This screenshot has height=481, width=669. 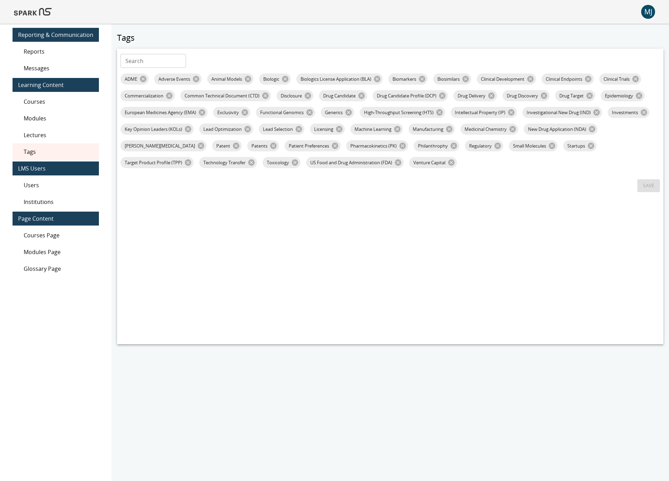 I want to click on span: Investments, so click(x=624, y=112).